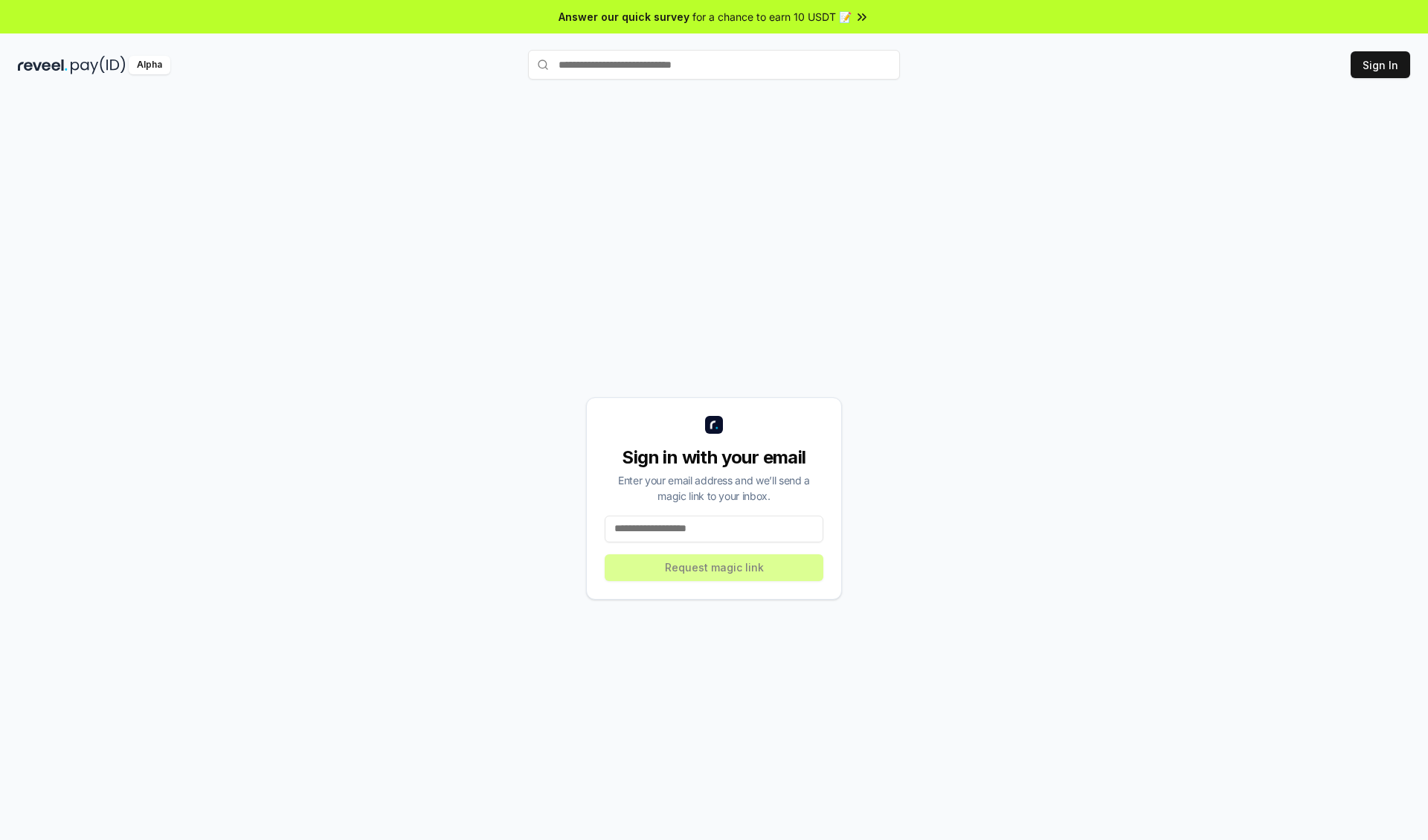 Image resolution: width=1428 pixels, height=840 pixels. Describe the element at coordinates (149, 65) in the screenshot. I see `div: Alpha` at that location.